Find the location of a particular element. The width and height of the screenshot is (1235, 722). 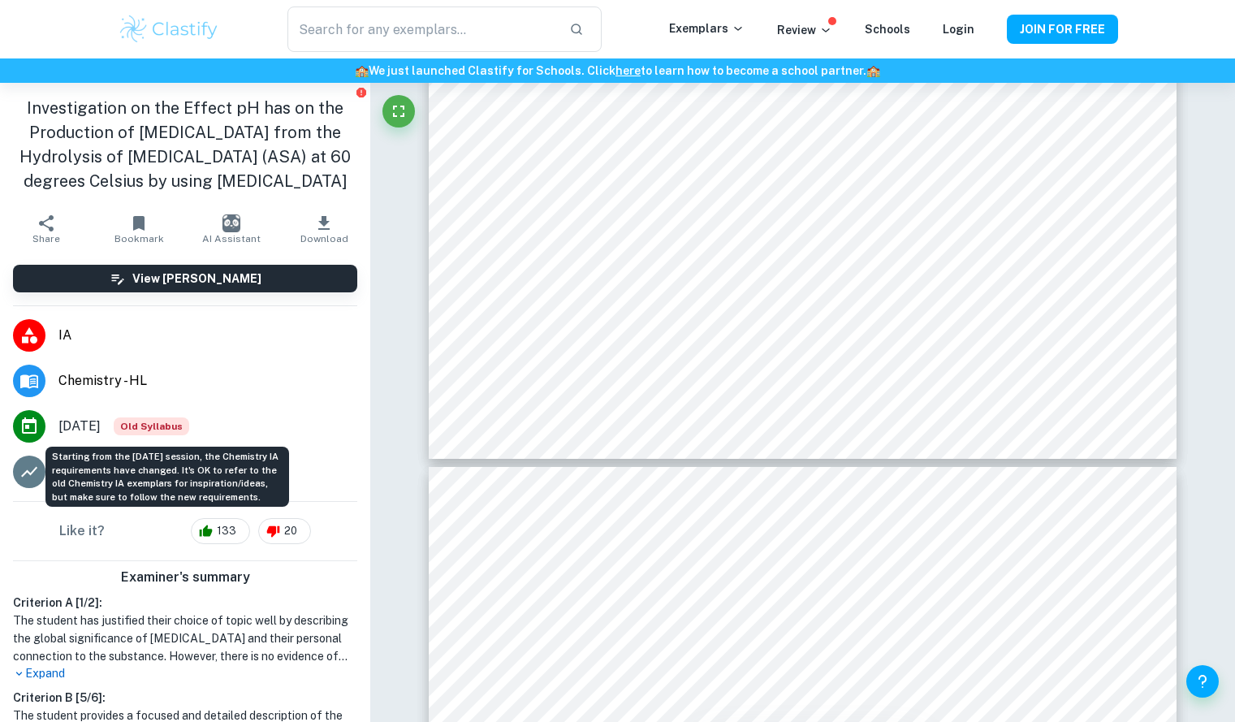

span: Bookmark is located at coordinates (139, 239).